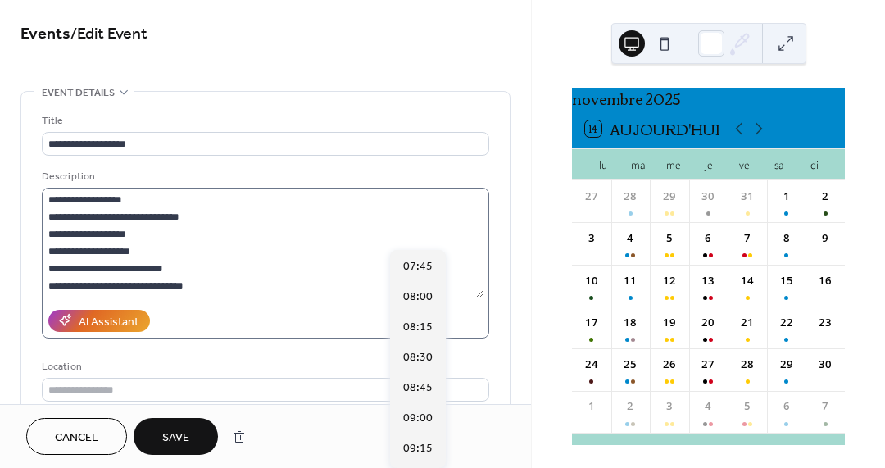 This screenshot has width=885, height=468. What do you see at coordinates (76, 436) in the screenshot?
I see `a: Cancel` at bounding box center [76, 436].